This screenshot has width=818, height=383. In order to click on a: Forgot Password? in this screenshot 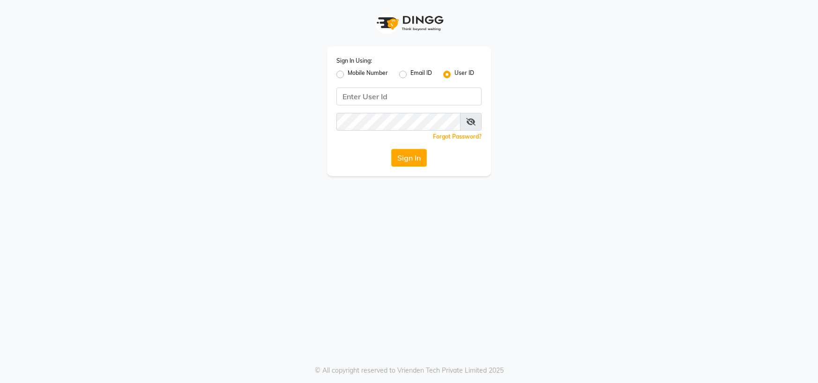, I will do `click(457, 136)`.